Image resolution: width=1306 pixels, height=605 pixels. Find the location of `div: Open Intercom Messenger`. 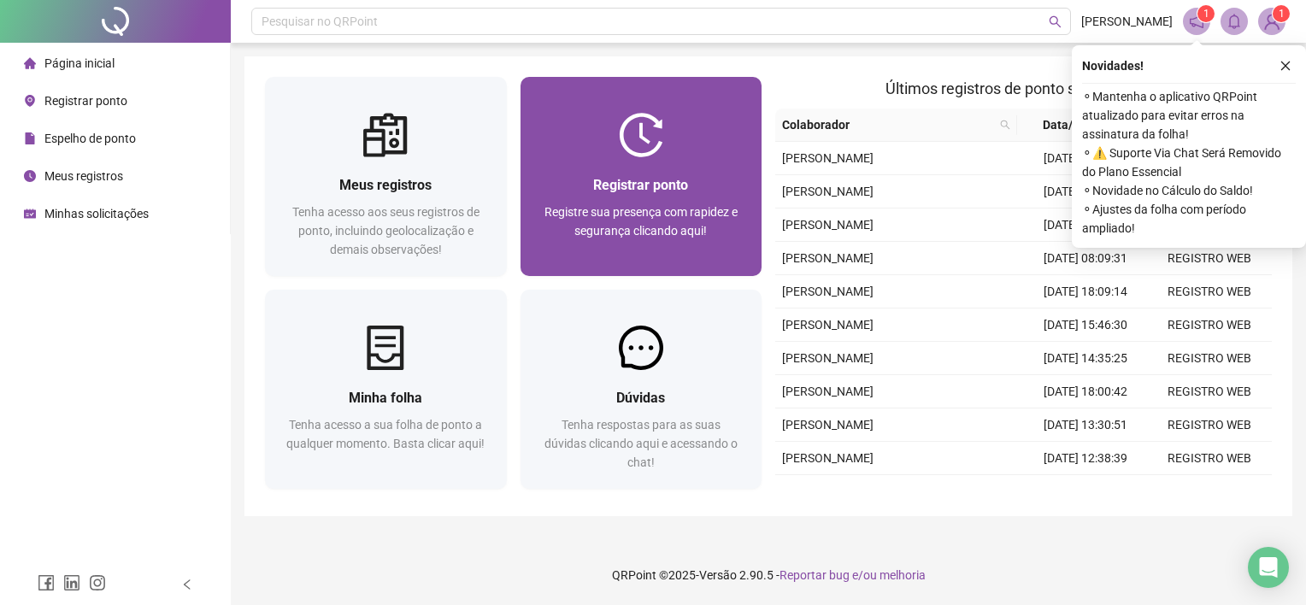

div: Open Intercom Messenger is located at coordinates (1269, 568).